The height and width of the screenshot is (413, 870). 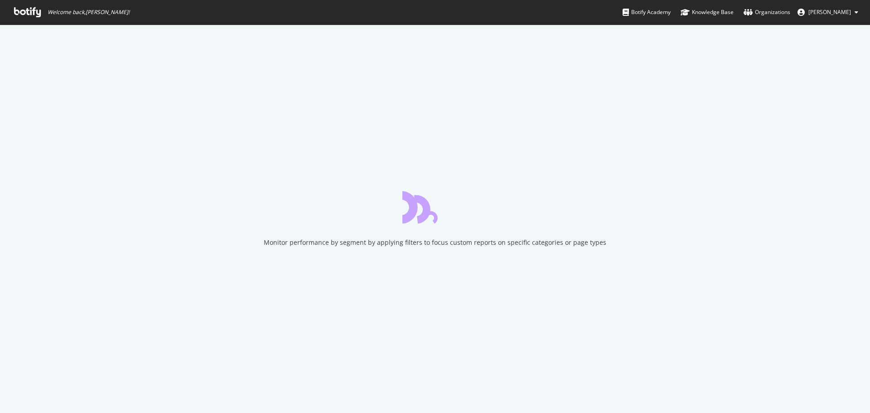 What do you see at coordinates (707, 12) in the screenshot?
I see `div: Knowledge Base` at bounding box center [707, 12].